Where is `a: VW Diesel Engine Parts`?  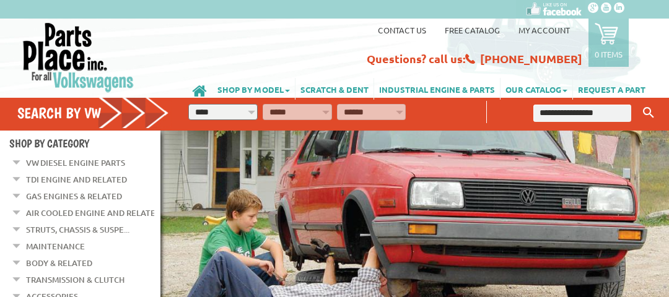
a: VW Diesel Engine Parts is located at coordinates (76, 163).